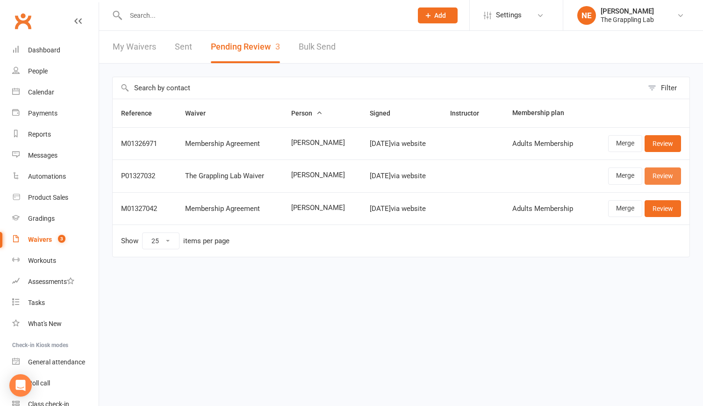 Image resolution: width=703 pixels, height=406 pixels. I want to click on a: Clubworx, so click(23, 21).